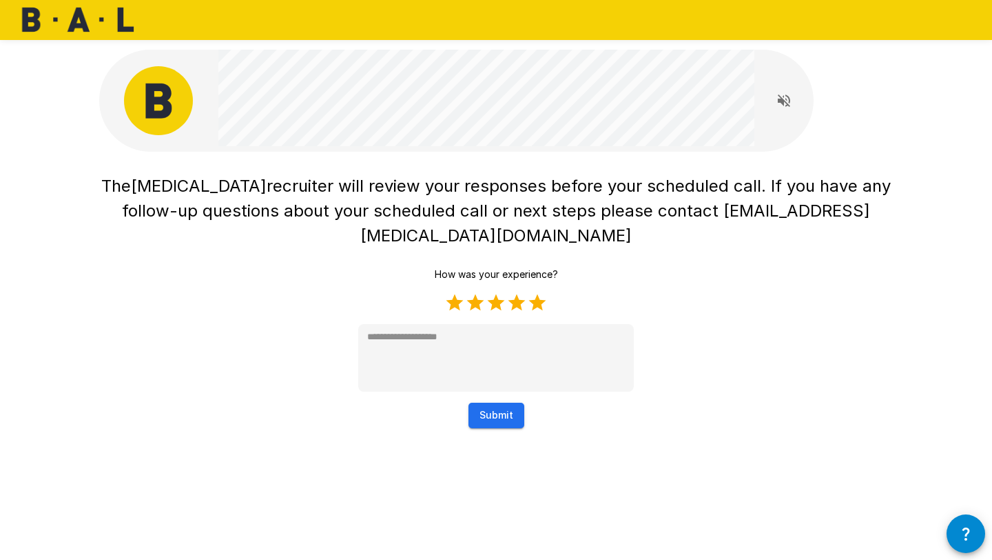  Describe the element at coordinates (496, 415) in the screenshot. I see `button: Submit` at that location.